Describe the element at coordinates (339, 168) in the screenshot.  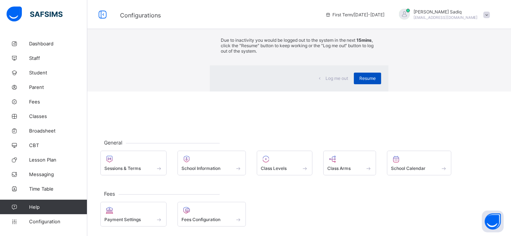
I see `span: Class Arms` at that location.